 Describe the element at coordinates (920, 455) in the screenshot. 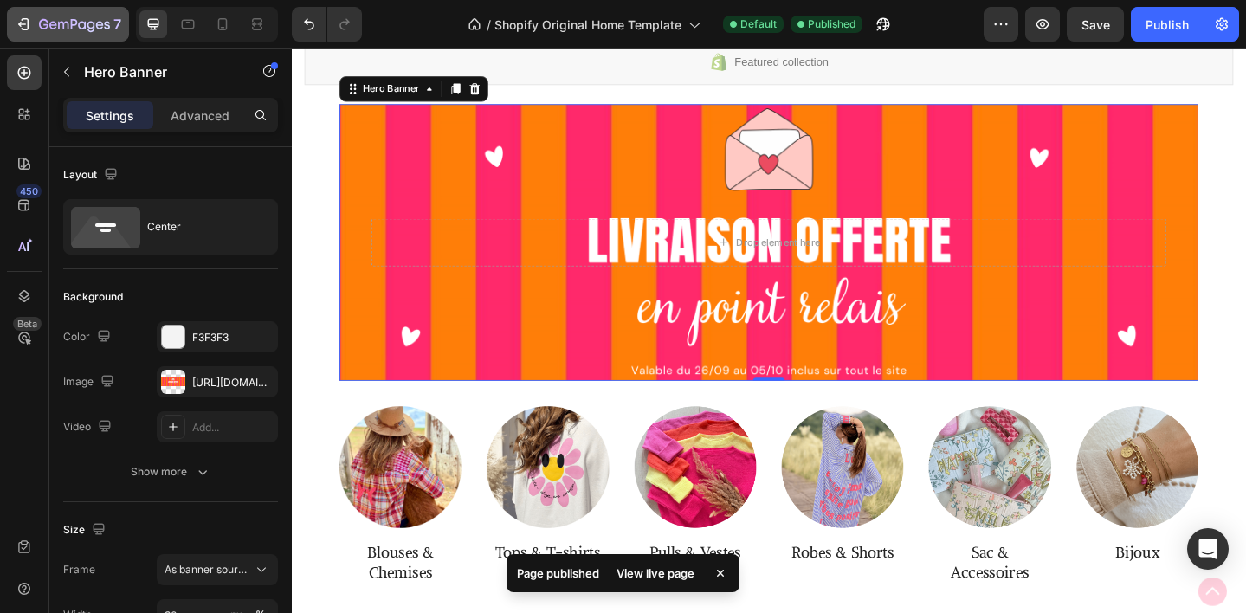

I see `a: Bijoux` at that location.